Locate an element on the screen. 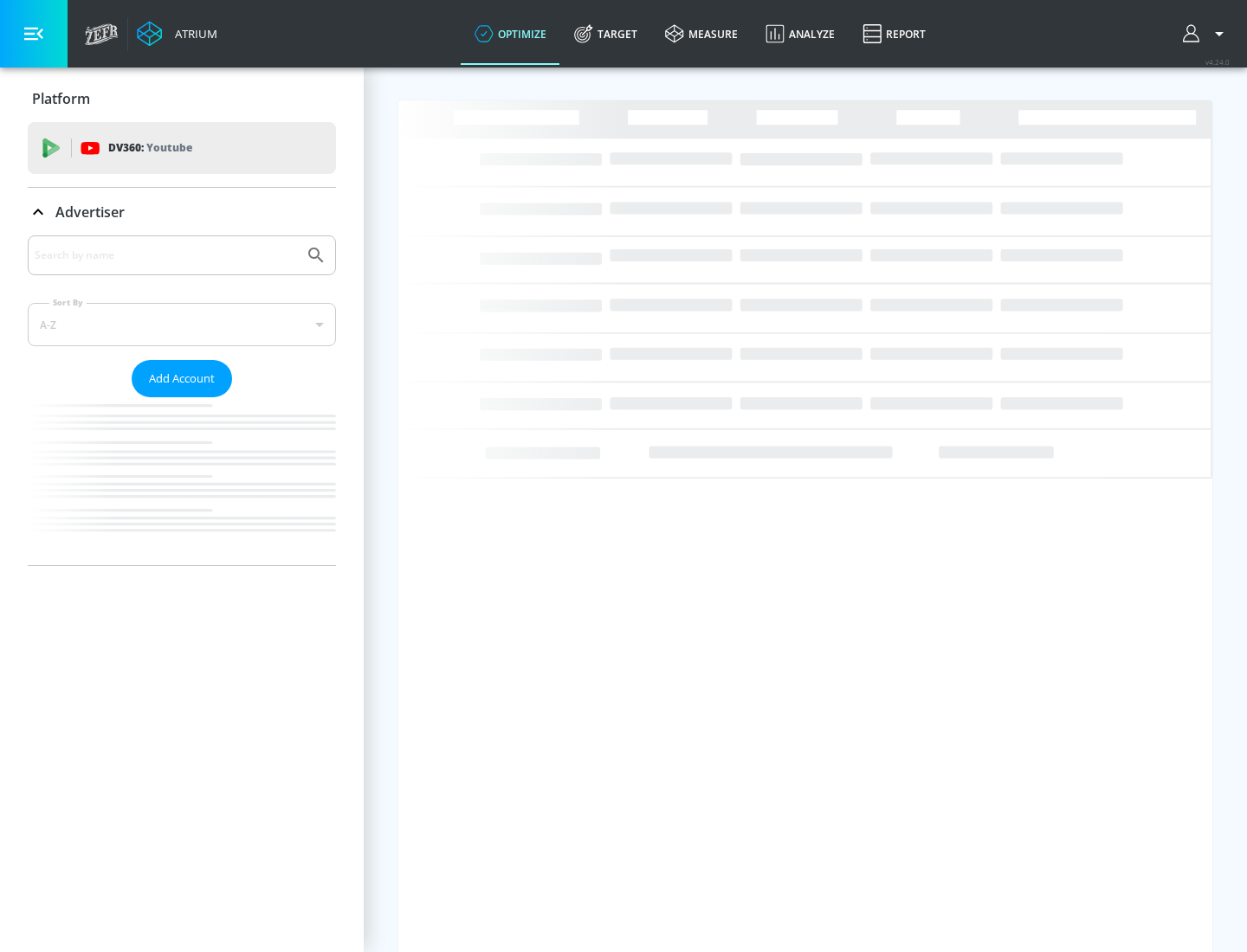  a: optimize is located at coordinates (510, 34).